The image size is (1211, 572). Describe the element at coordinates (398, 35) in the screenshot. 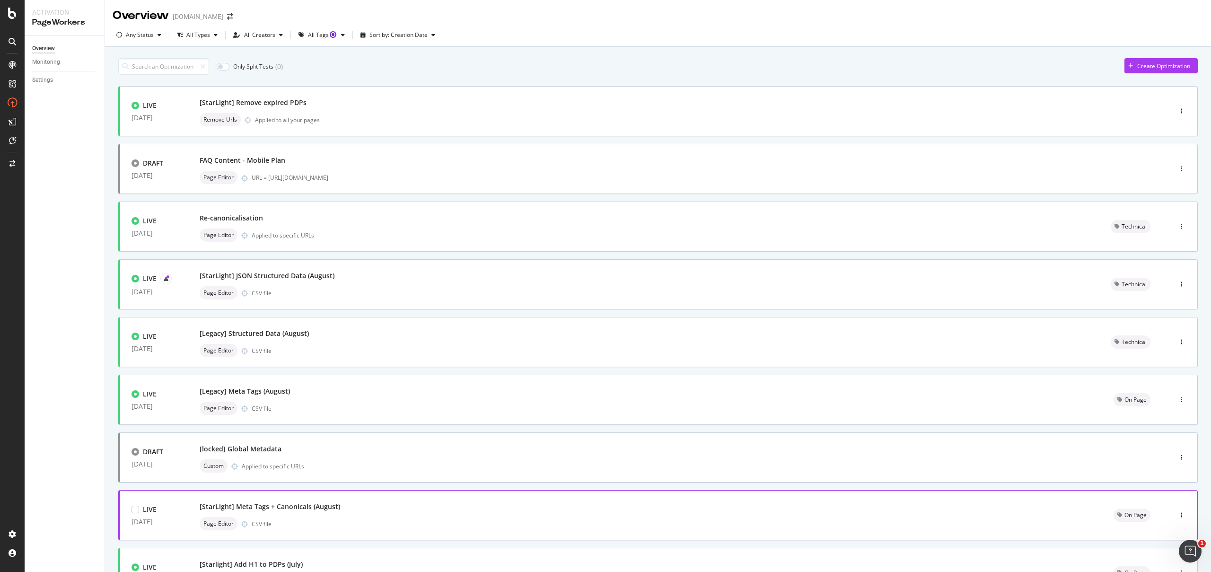

I see `div: Sort by: Creation Date` at that location.